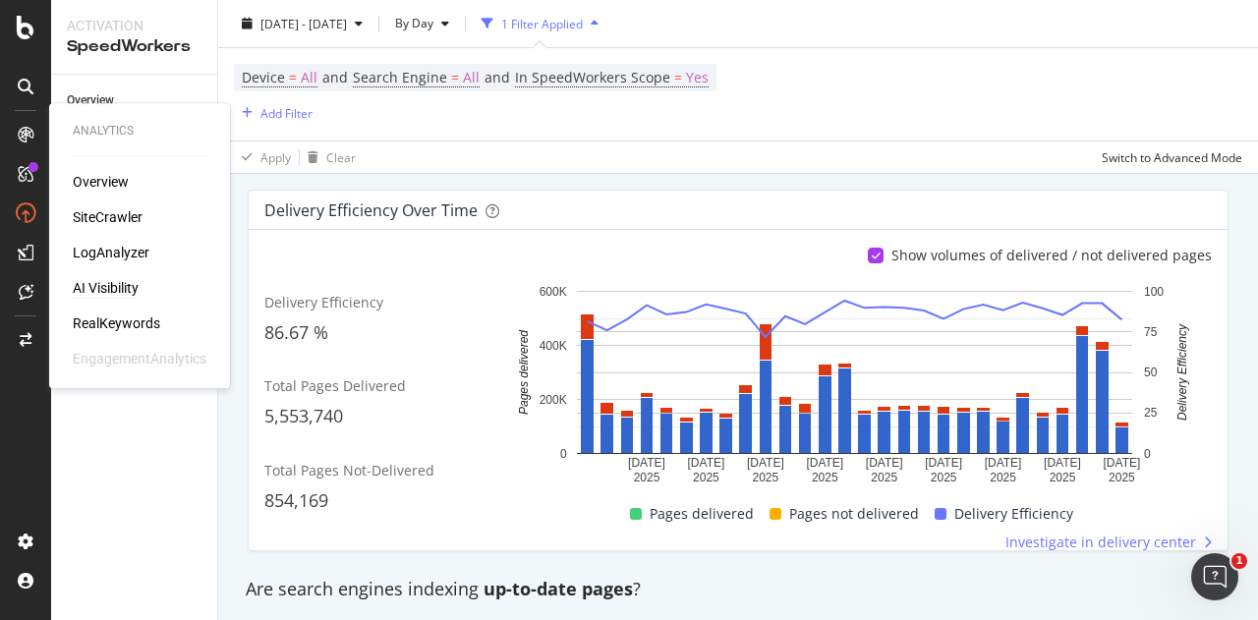 This screenshot has width=1258, height=620. What do you see at coordinates (854, 383) in the screenshot?
I see `div: A chart.` at bounding box center [854, 383].